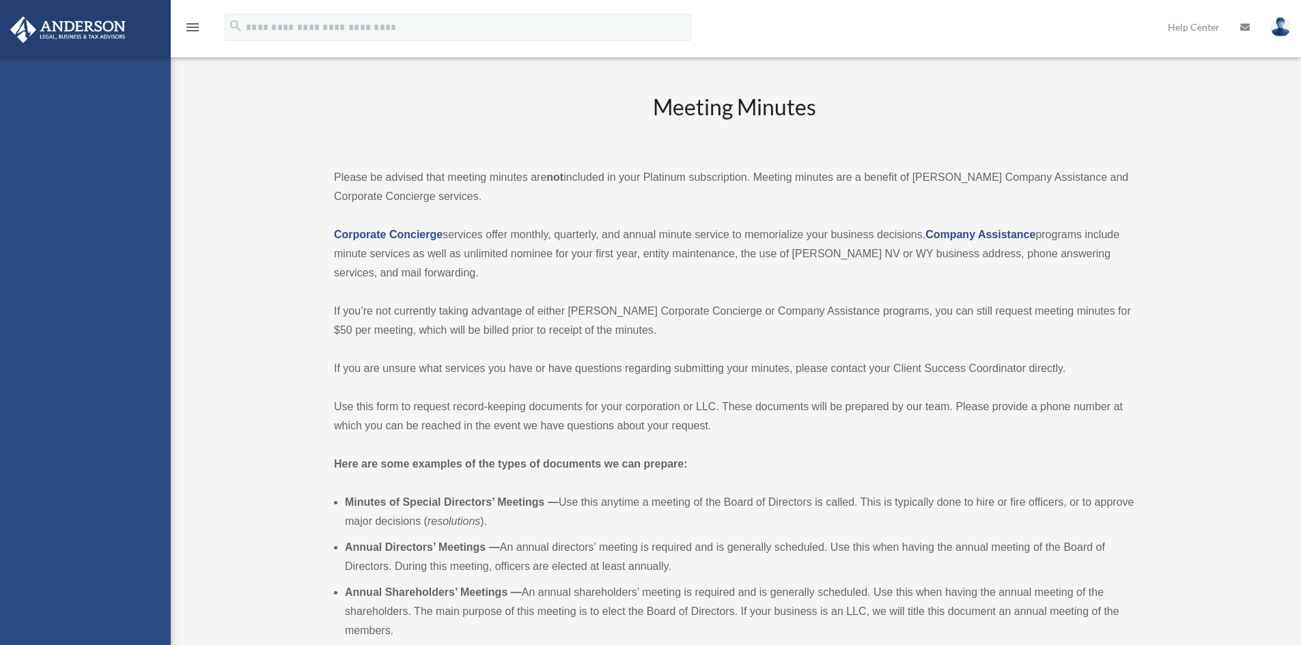 This screenshot has height=645, width=1301. Describe the element at coordinates (433, 592) in the screenshot. I see `b: Annual Shareholders’ Meetings —` at that location.